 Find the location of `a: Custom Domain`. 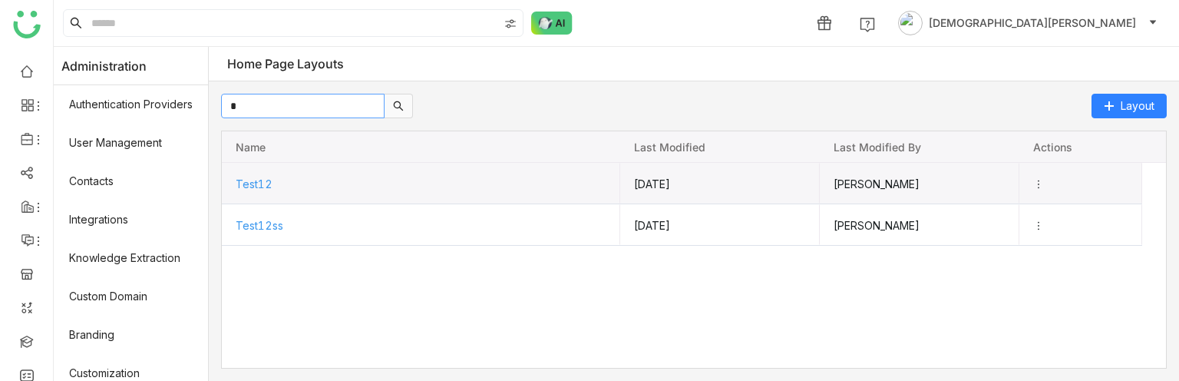

a: Custom Domain is located at coordinates (130, 296).